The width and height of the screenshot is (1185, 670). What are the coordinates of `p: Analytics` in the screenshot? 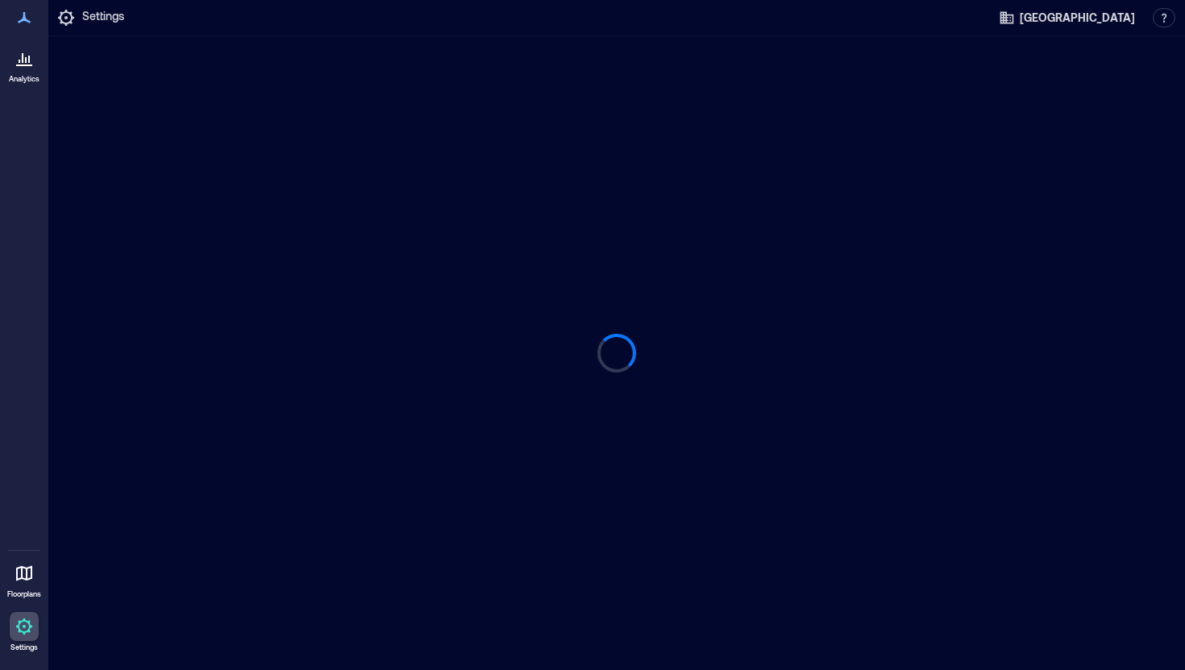 It's located at (24, 79).